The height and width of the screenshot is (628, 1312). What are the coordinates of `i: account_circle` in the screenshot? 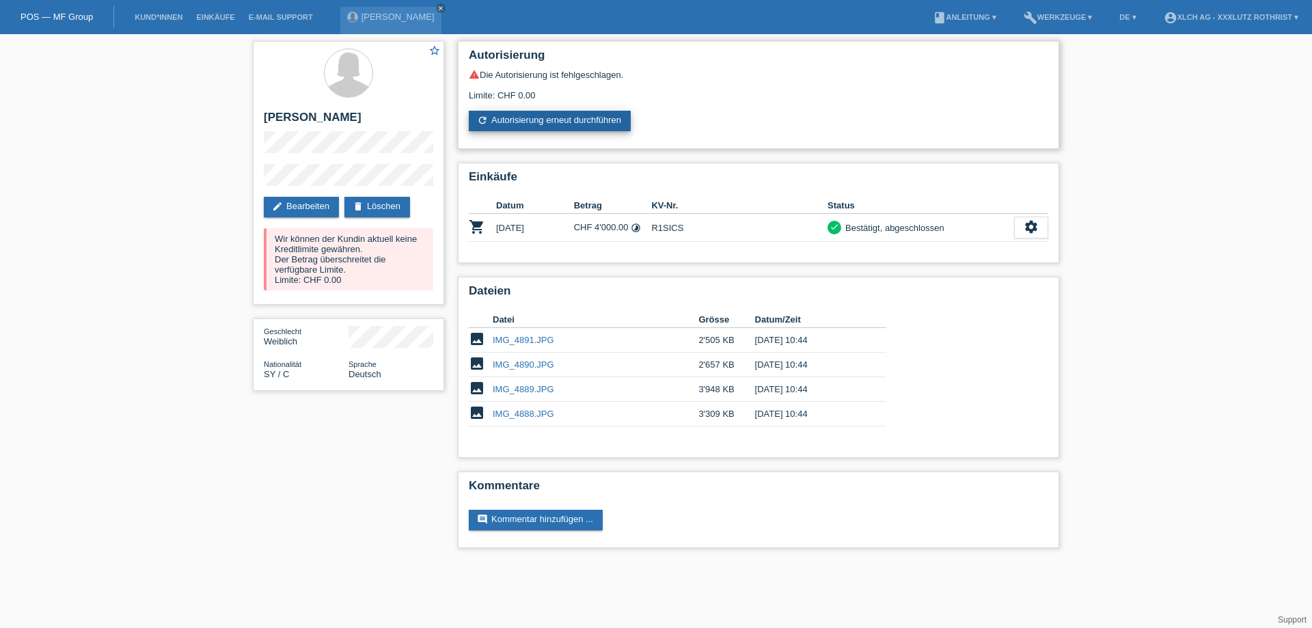 It's located at (1170, 18).